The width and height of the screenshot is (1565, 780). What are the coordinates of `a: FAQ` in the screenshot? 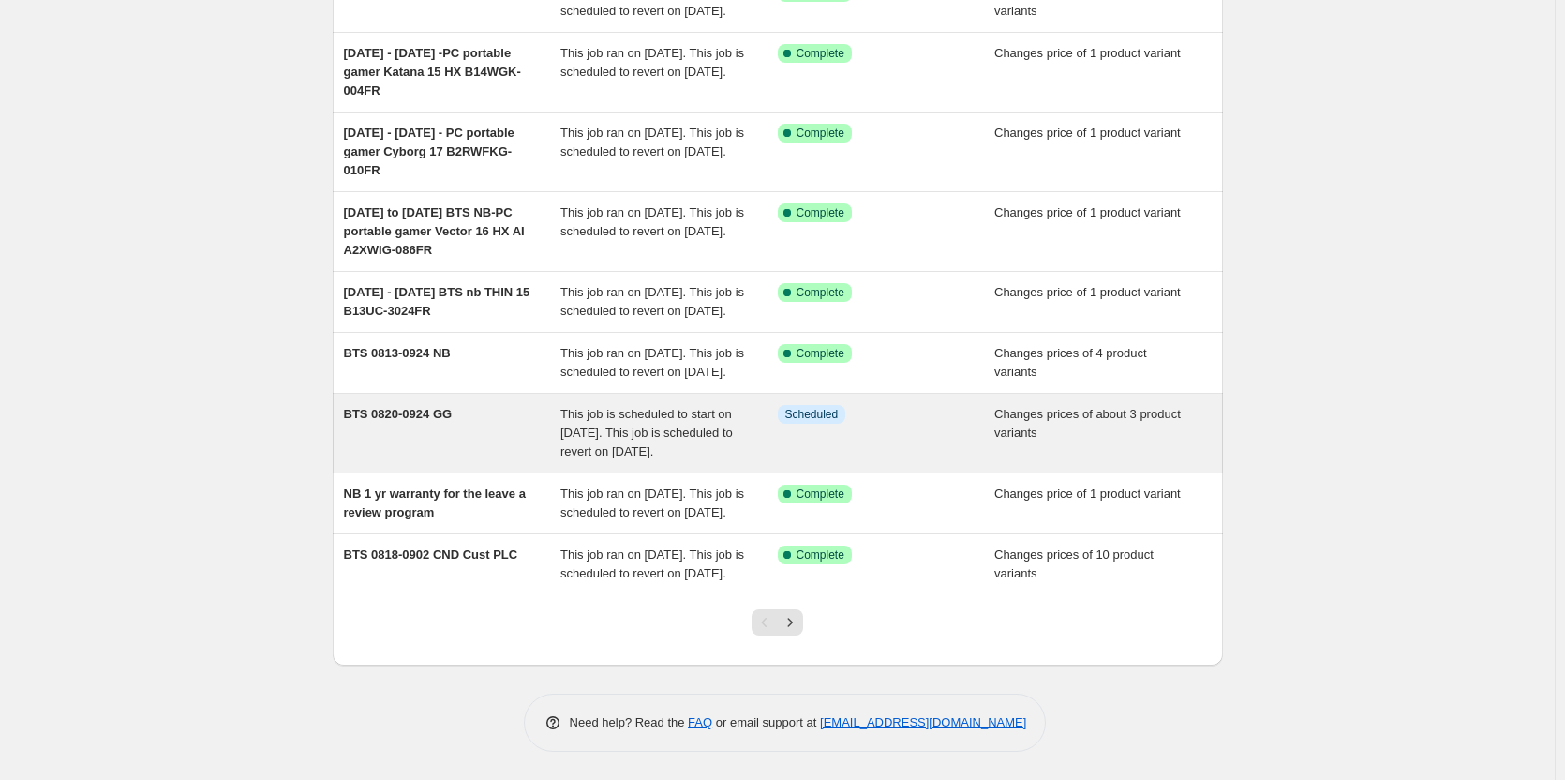 It's located at (700, 722).